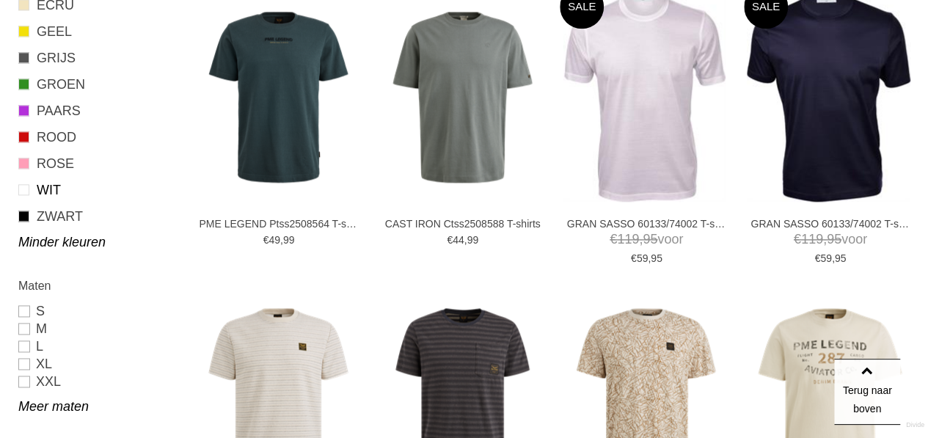 The width and height of the screenshot is (928, 438). I want to click on a: S, so click(96, 311).